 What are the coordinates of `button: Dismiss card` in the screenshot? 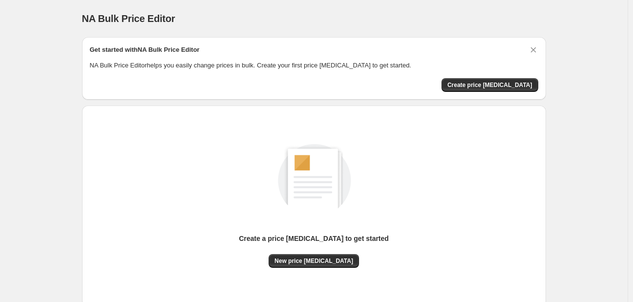 It's located at (533, 50).